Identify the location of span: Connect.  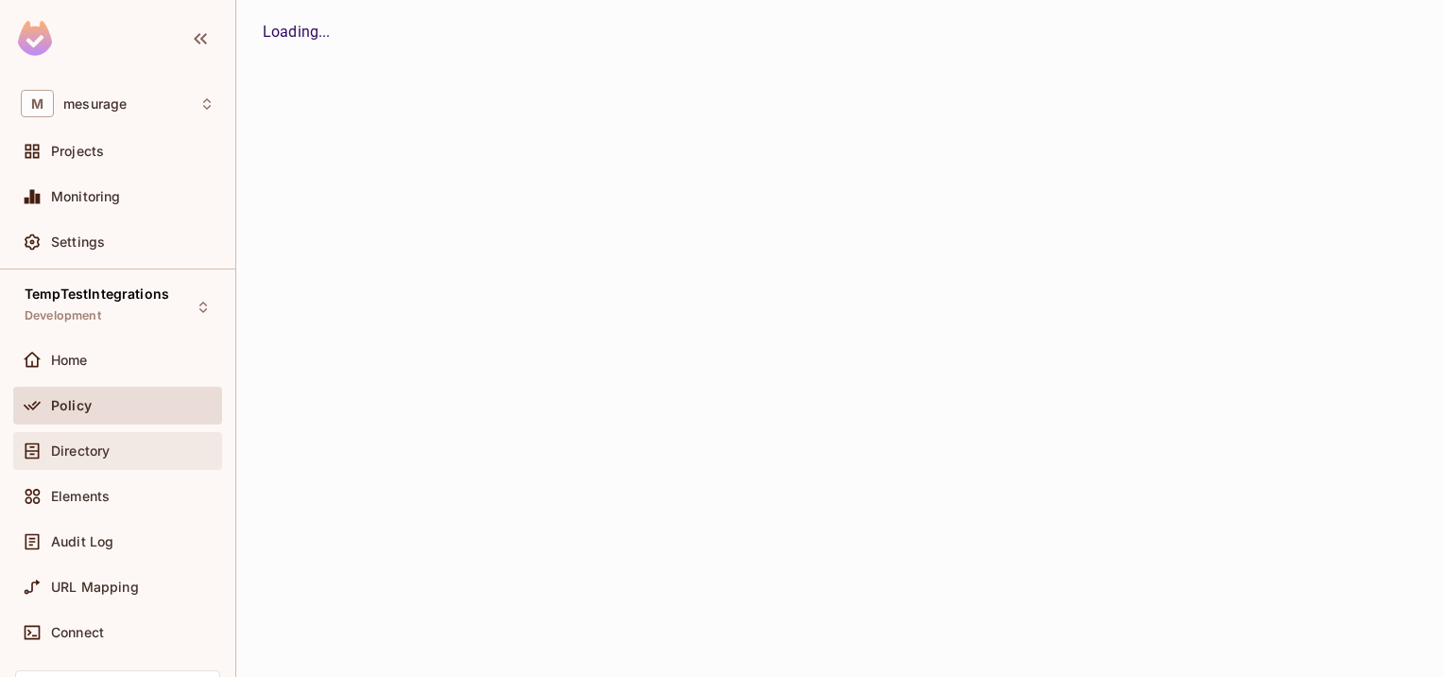
(77, 632).